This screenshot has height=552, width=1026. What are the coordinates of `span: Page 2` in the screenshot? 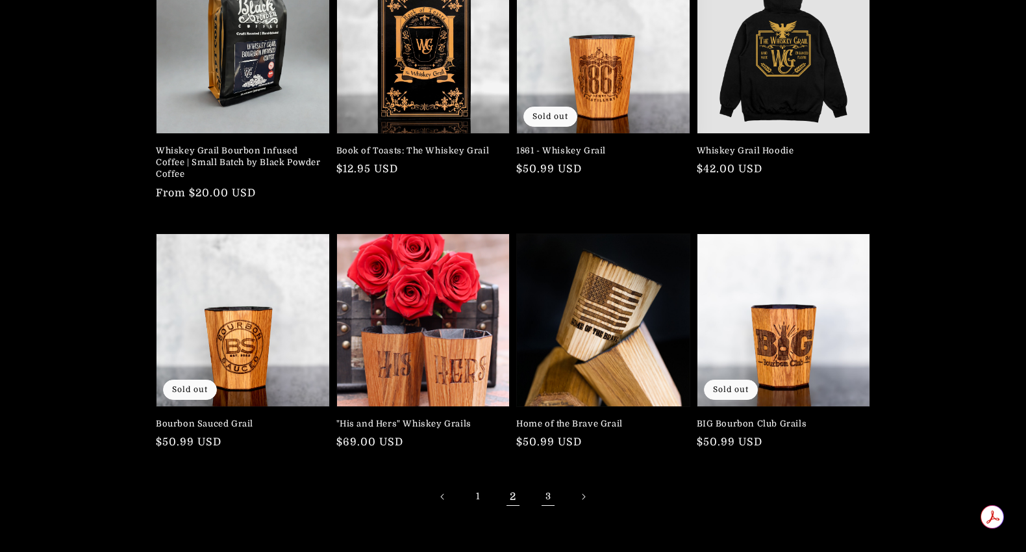 It's located at (513, 496).